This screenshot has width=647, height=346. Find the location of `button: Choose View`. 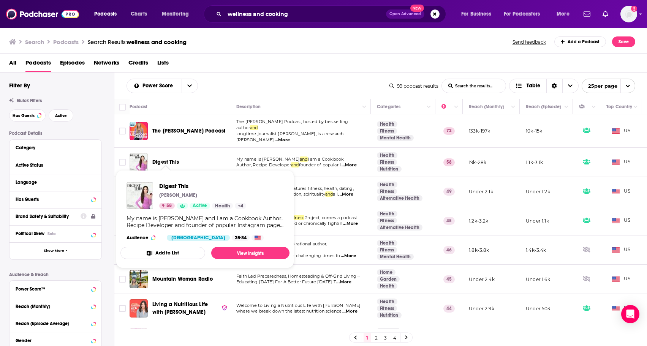

button: Choose View is located at coordinates (544, 86).